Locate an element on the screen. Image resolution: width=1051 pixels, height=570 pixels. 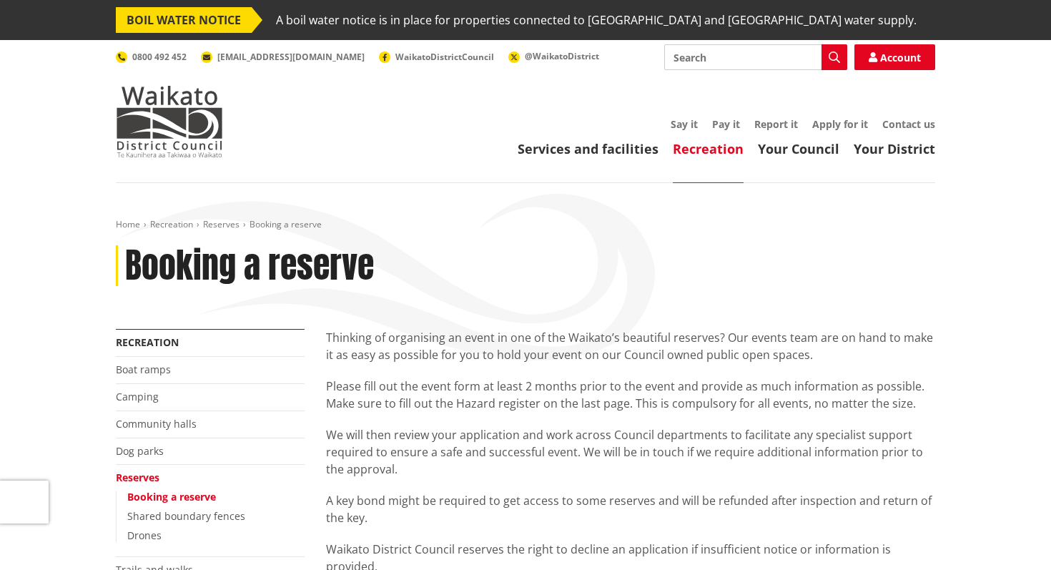
a: Services and facilities is located at coordinates (588, 149).